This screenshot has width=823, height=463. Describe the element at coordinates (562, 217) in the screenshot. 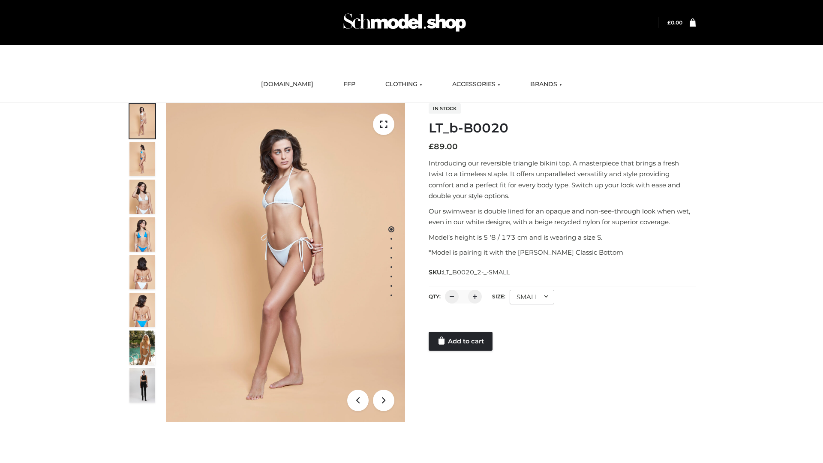

I see `p: Our swimwear is double lined for an opaque and non-see-through look when wet, even in our white d...` at that location.